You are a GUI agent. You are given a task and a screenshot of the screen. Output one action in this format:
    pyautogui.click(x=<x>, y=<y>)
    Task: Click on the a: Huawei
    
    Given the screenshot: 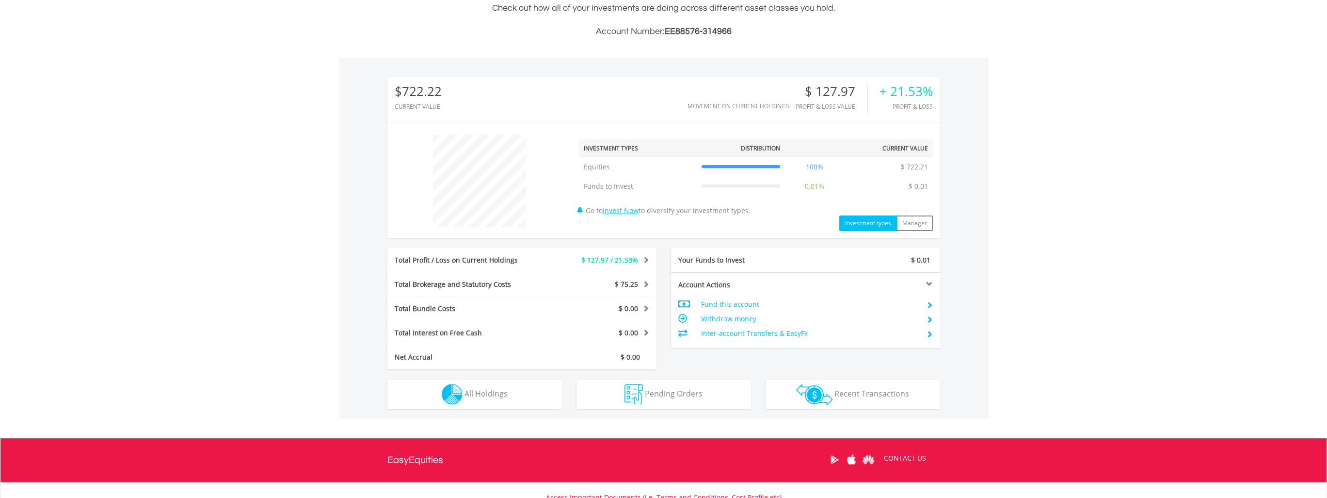 What is the action you would take?
    pyautogui.click(x=868, y=459)
    